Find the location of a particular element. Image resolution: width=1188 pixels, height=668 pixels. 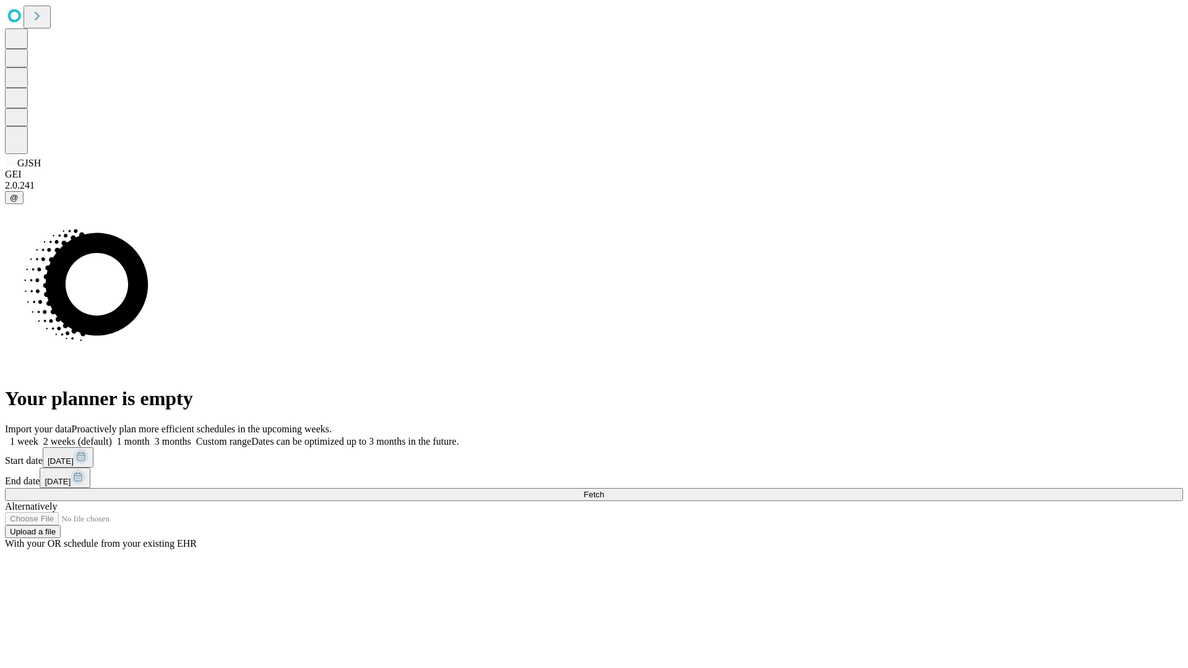

span: Custom range is located at coordinates (223, 441).